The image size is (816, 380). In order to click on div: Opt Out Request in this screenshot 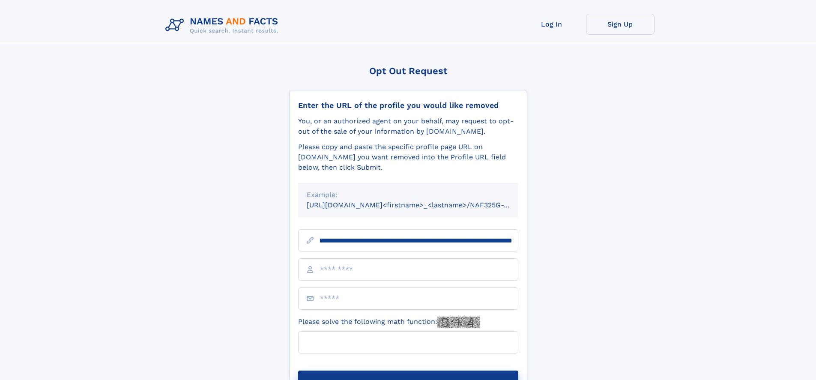, I will do `click(408, 71)`.